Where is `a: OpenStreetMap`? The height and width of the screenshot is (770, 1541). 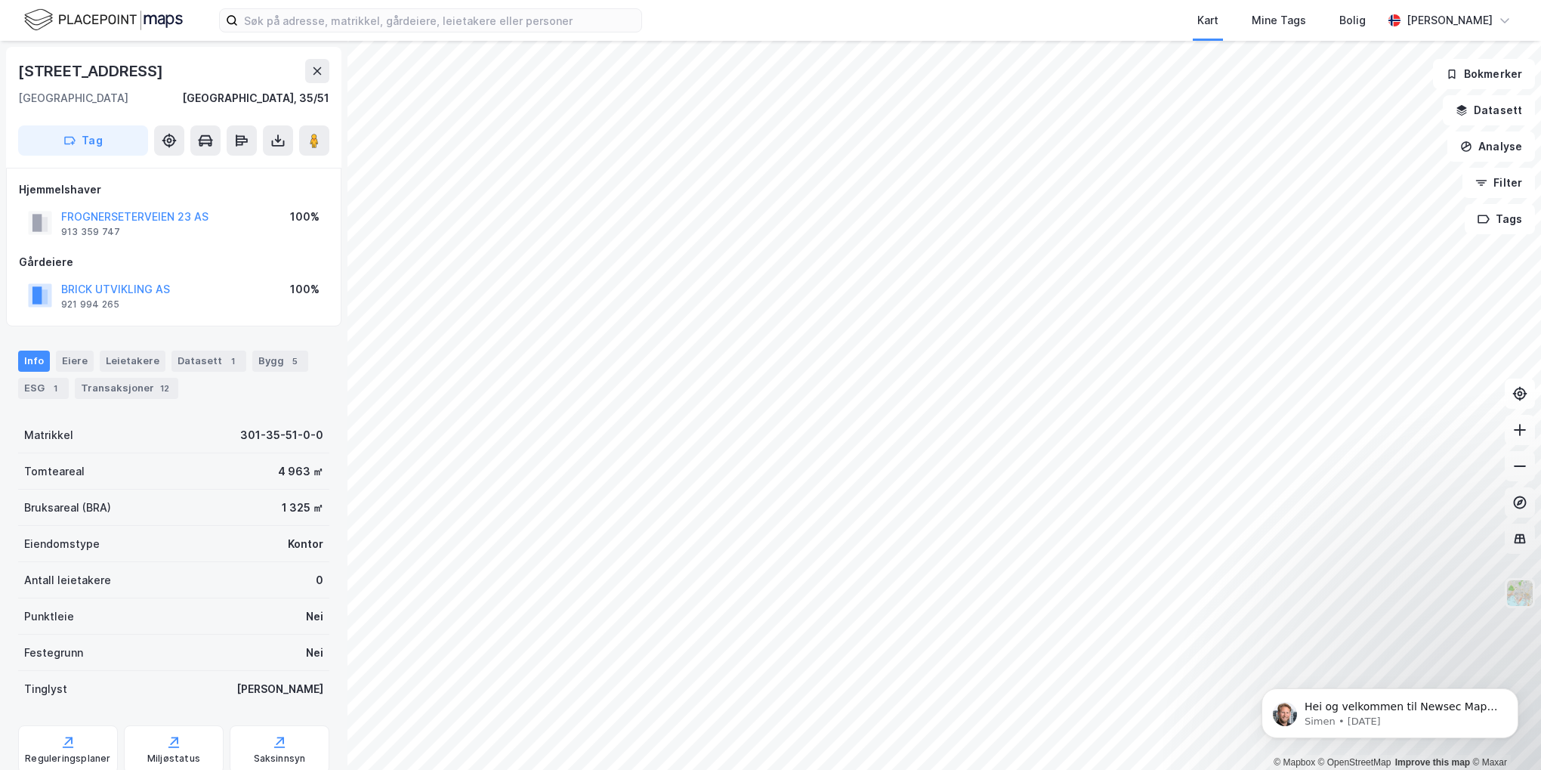
a: OpenStreetMap is located at coordinates (1354, 762).